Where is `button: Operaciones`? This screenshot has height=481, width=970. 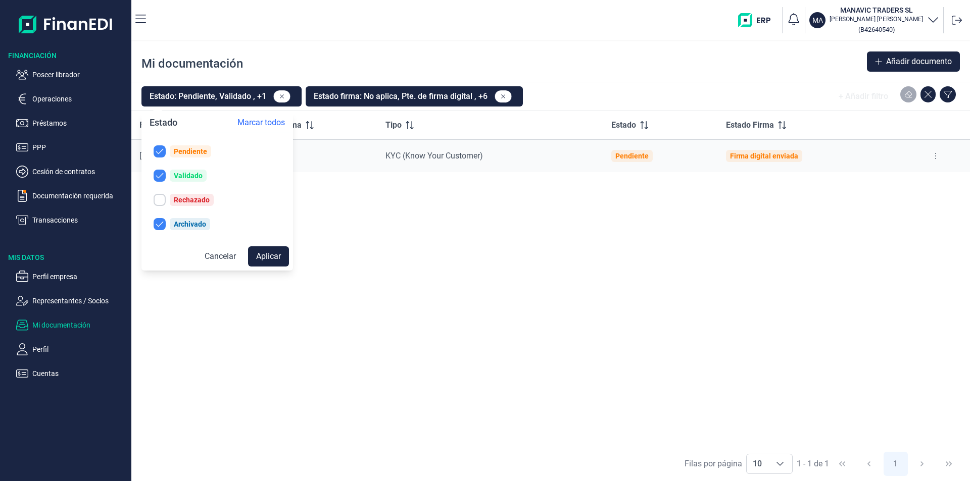
button: Operaciones is located at coordinates (72, 99).